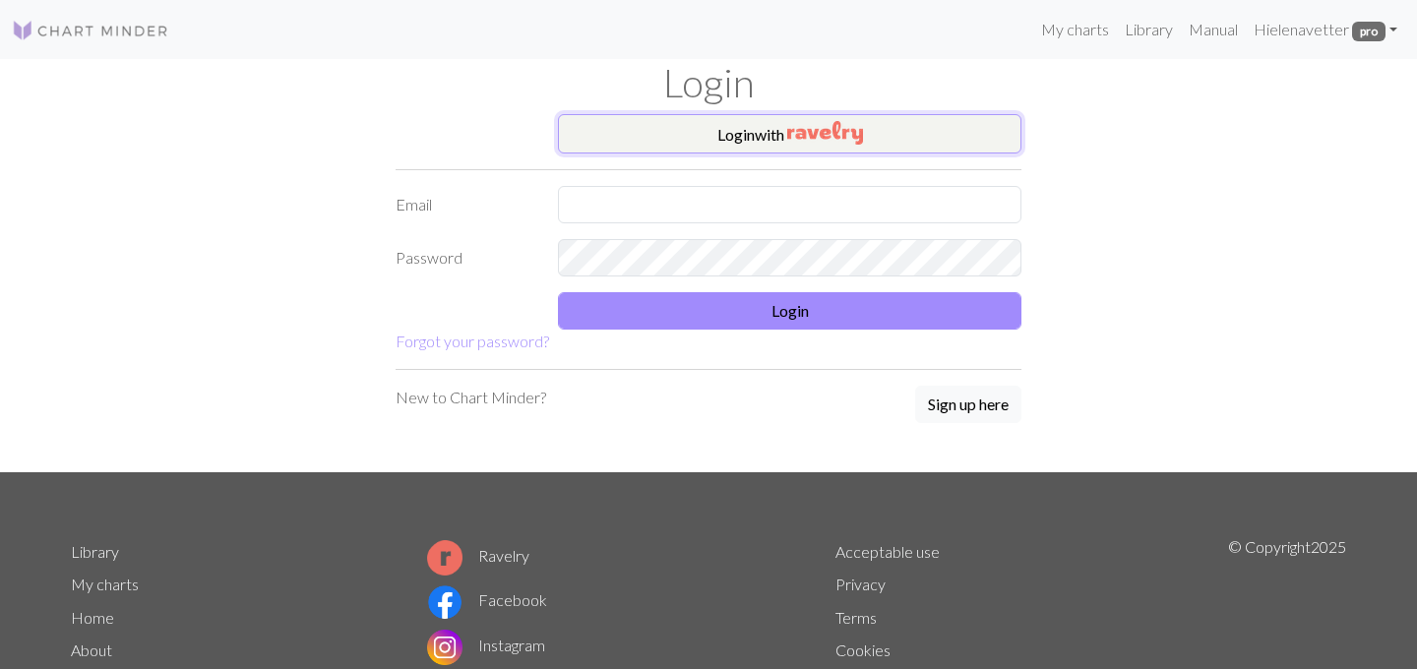  Describe the element at coordinates (789, 311) in the screenshot. I see `button: Login` at that location.